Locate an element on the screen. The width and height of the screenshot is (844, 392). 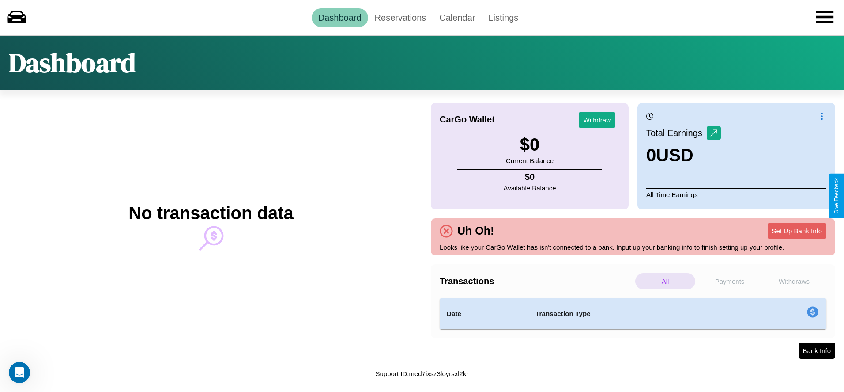
h2: No transaction data is located at coordinates (211, 213).